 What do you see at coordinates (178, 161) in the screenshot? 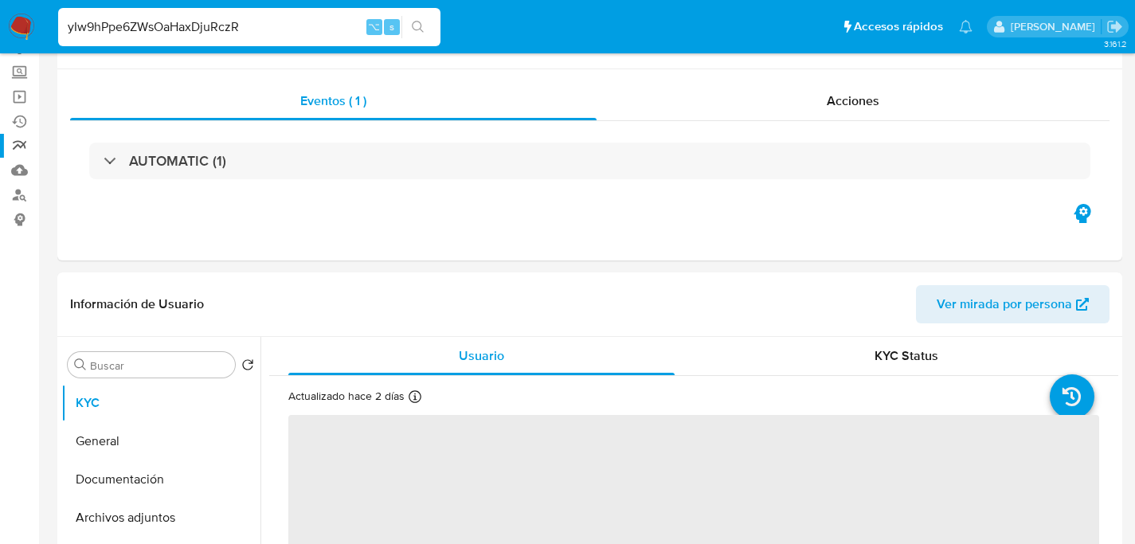
I see `h3: AUTOMATIC (1)` at bounding box center [178, 161].